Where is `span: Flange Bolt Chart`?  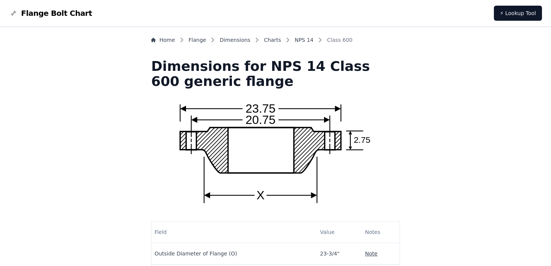 span: Flange Bolt Chart is located at coordinates (56, 13).